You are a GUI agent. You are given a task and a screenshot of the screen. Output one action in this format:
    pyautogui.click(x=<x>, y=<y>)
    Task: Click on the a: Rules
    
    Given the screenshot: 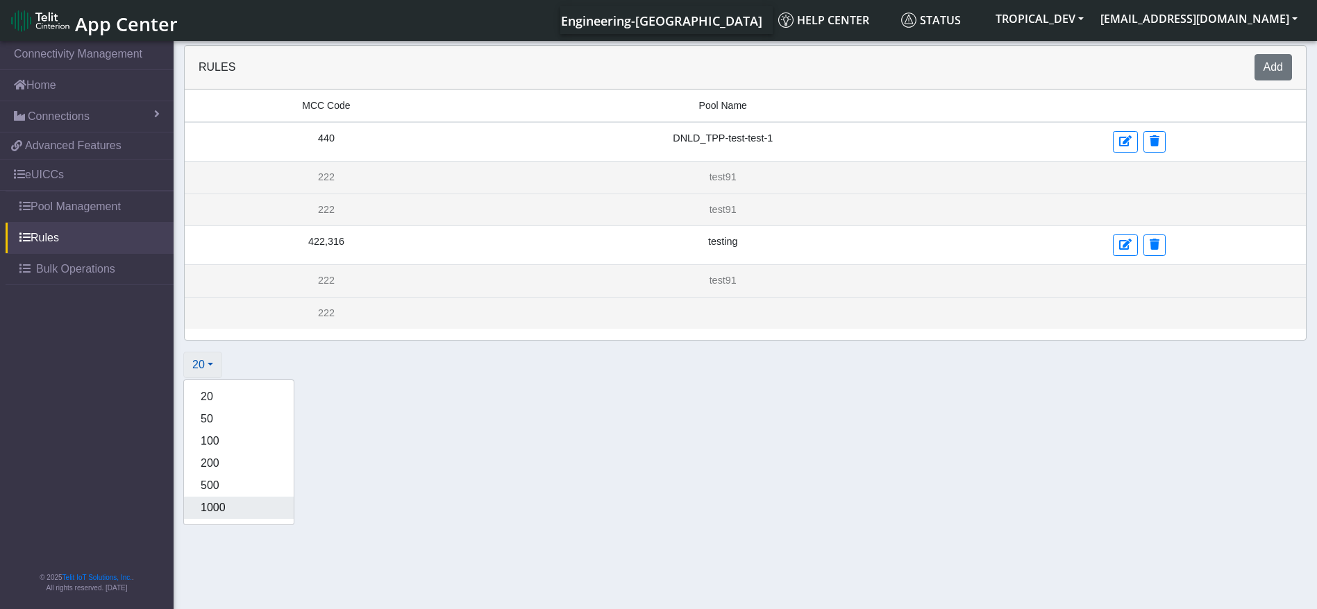 What is the action you would take?
    pyautogui.click(x=90, y=238)
    